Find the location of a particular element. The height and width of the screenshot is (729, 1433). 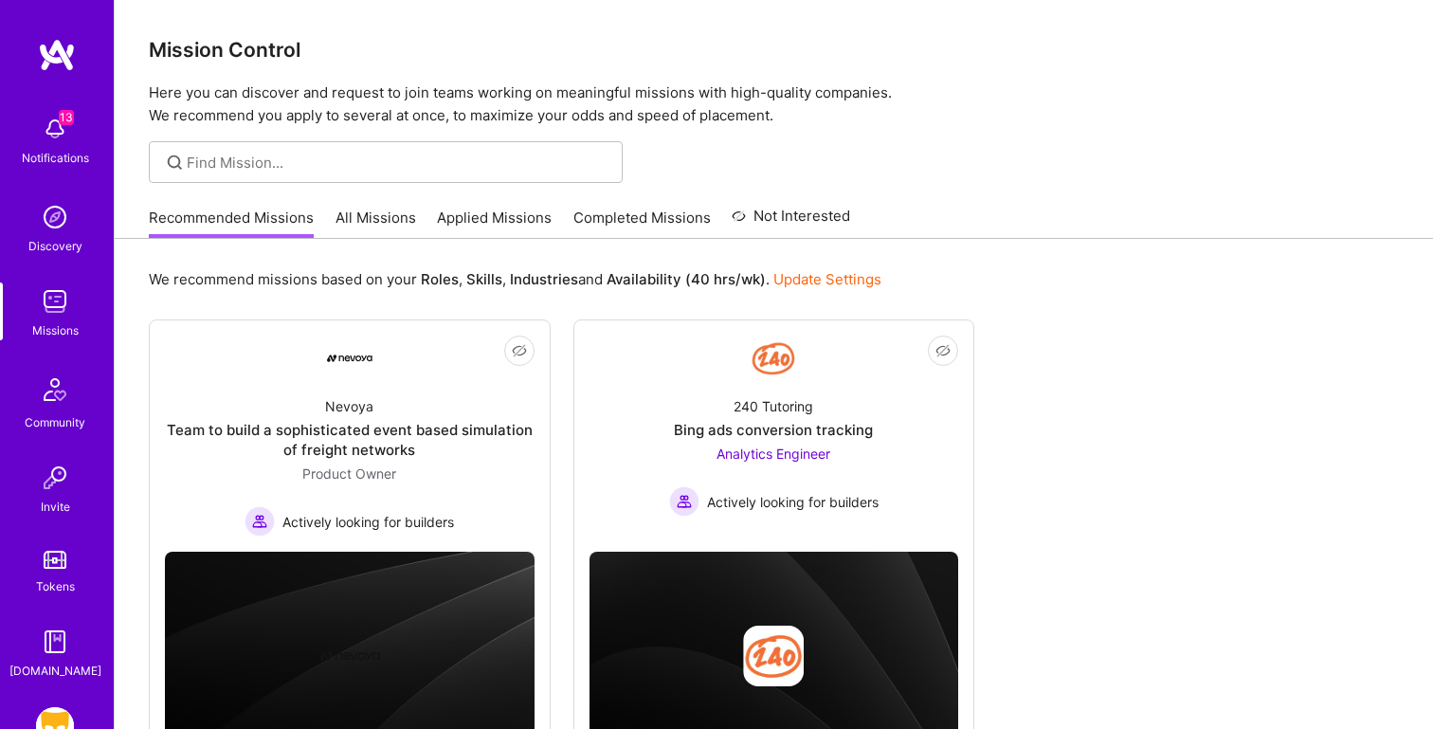

h3: Mission Control is located at coordinates (774, 49).